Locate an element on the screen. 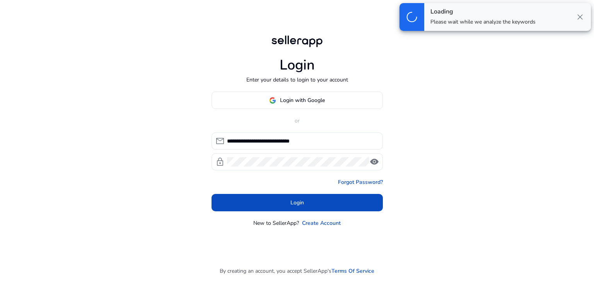 This screenshot has height=282, width=594. p: Please wait while we analyze the keywords is located at coordinates (483, 22).